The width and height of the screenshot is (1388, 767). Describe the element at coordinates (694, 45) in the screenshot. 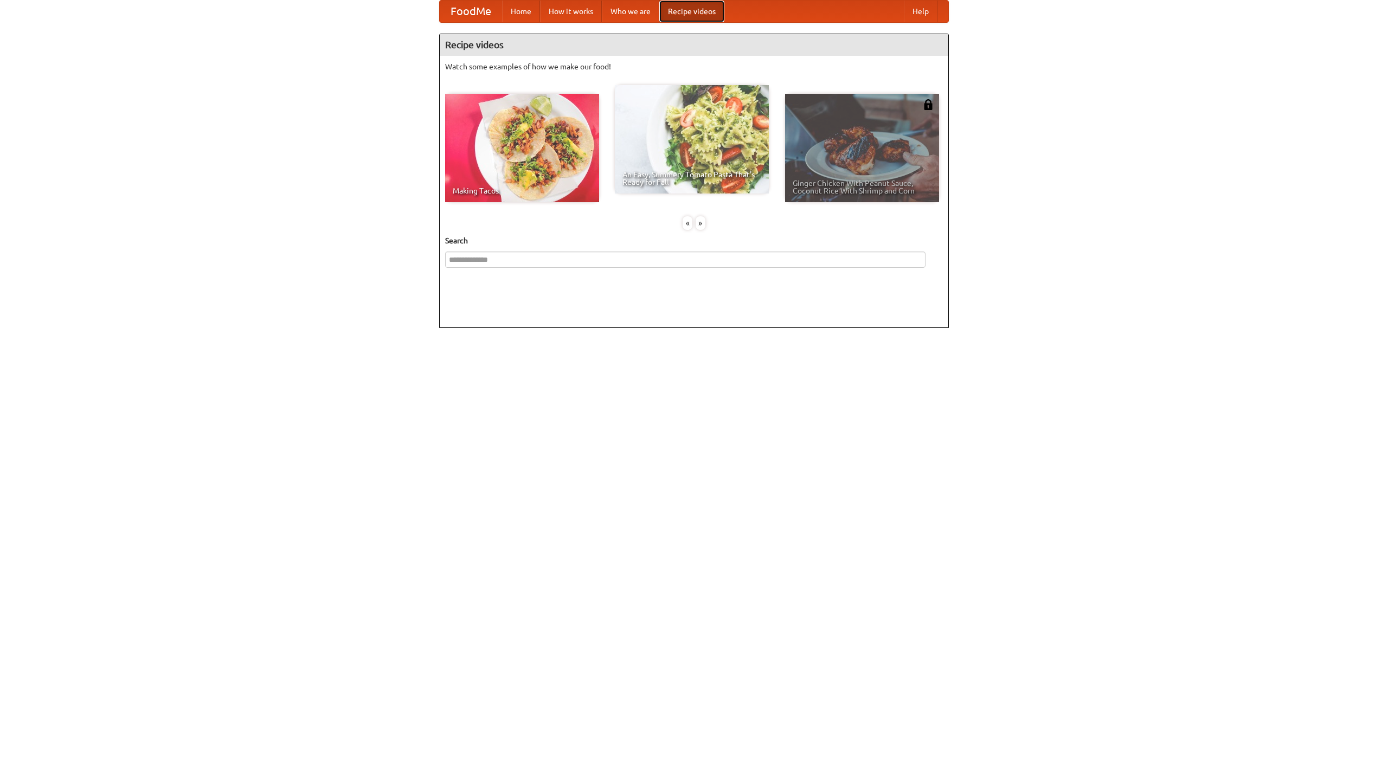

I see `h4: Recipe videos` at that location.